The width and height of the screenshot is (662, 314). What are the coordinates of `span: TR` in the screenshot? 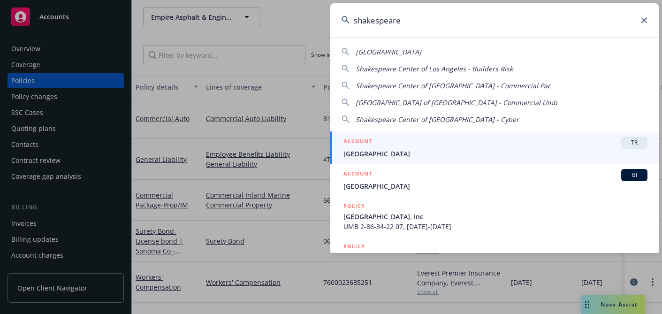 It's located at (634, 143).